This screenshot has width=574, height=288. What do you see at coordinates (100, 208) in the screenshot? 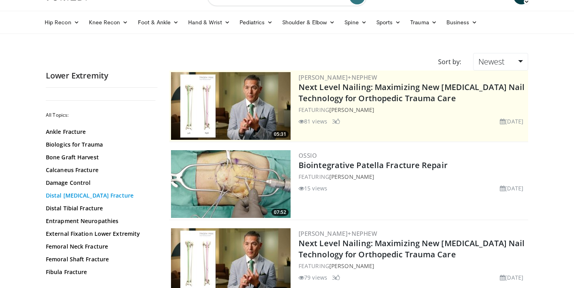
I see `a: Distal Tibial Fracture` at bounding box center [100, 208].